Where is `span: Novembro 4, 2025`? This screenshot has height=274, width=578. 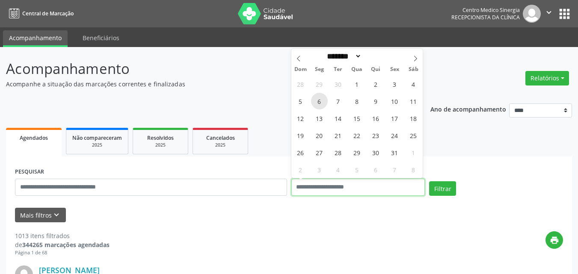
span: Novembro 4, 2025 is located at coordinates (338, 169).